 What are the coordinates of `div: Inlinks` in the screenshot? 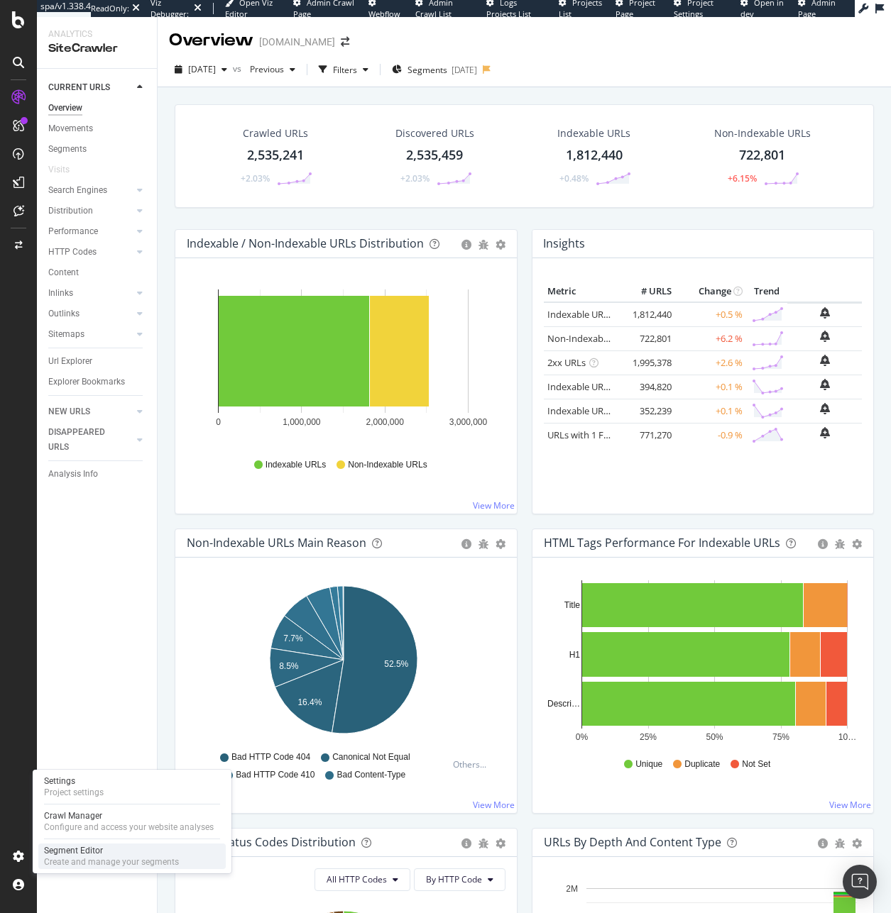 It's located at (60, 293).